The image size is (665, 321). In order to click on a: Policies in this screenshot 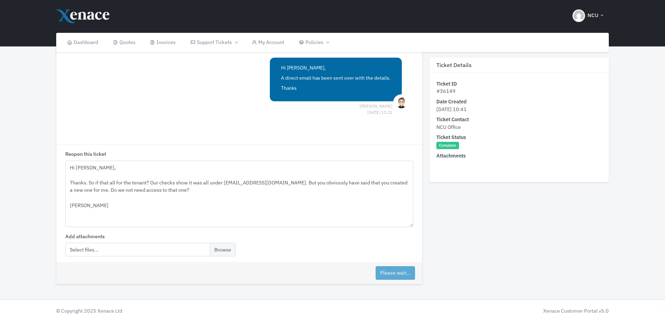, I will do `click(314, 42)`.